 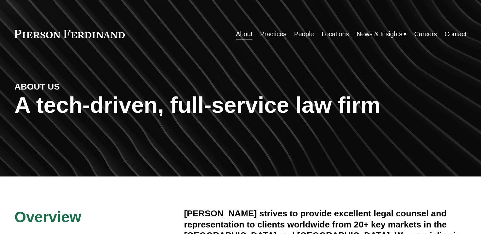 What do you see at coordinates (273, 34) in the screenshot?
I see `a: Practices` at bounding box center [273, 34].